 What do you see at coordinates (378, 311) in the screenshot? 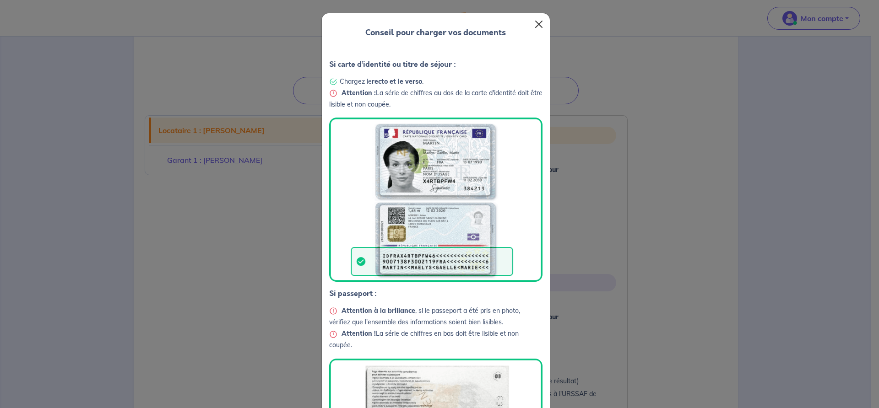
I see `strong: Attention à la brillance` at bounding box center [378, 311].